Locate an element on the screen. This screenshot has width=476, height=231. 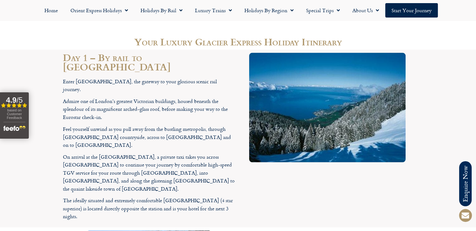
img: montreux-scenery planet rail is located at coordinates (327, 107).